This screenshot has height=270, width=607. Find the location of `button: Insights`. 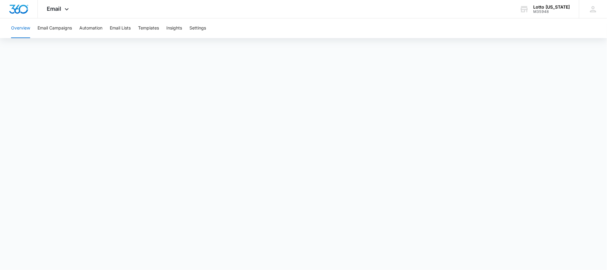

button: Insights is located at coordinates (174, 28).